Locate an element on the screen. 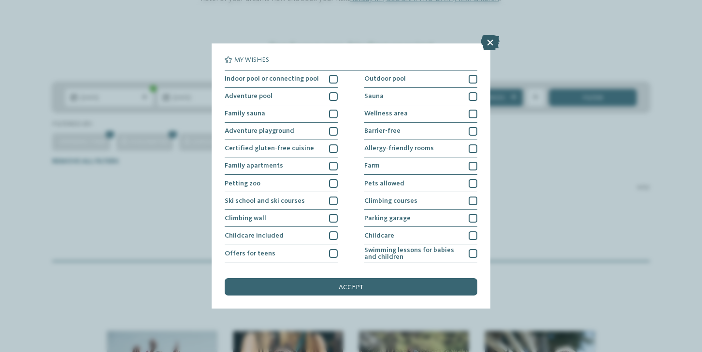 The image size is (702, 352). span: Petting zoo is located at coordinates (243, 184).